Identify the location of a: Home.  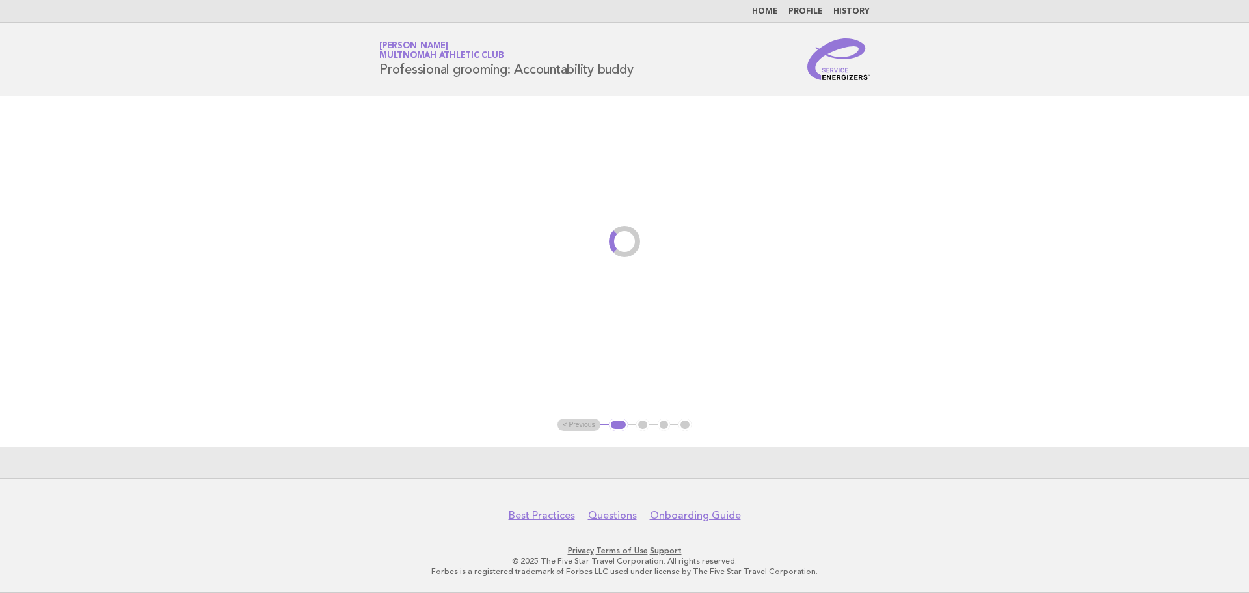
(765, 12).